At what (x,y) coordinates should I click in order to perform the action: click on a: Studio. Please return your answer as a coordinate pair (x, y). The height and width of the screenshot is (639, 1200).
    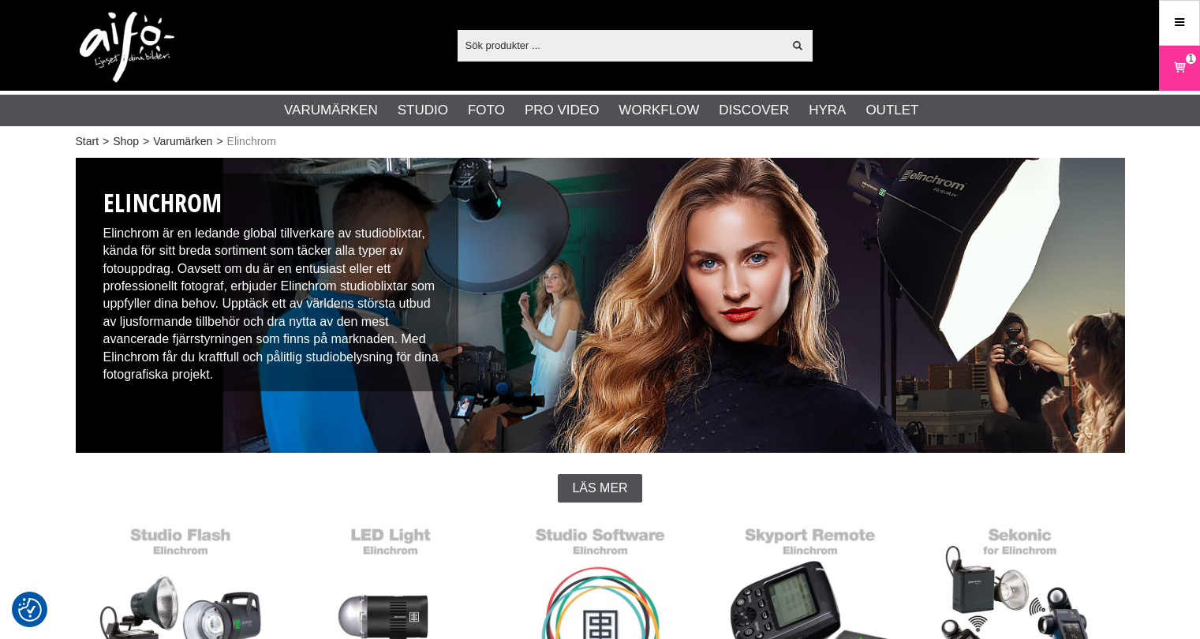
    Looking at the image, I should click on (423, 110).